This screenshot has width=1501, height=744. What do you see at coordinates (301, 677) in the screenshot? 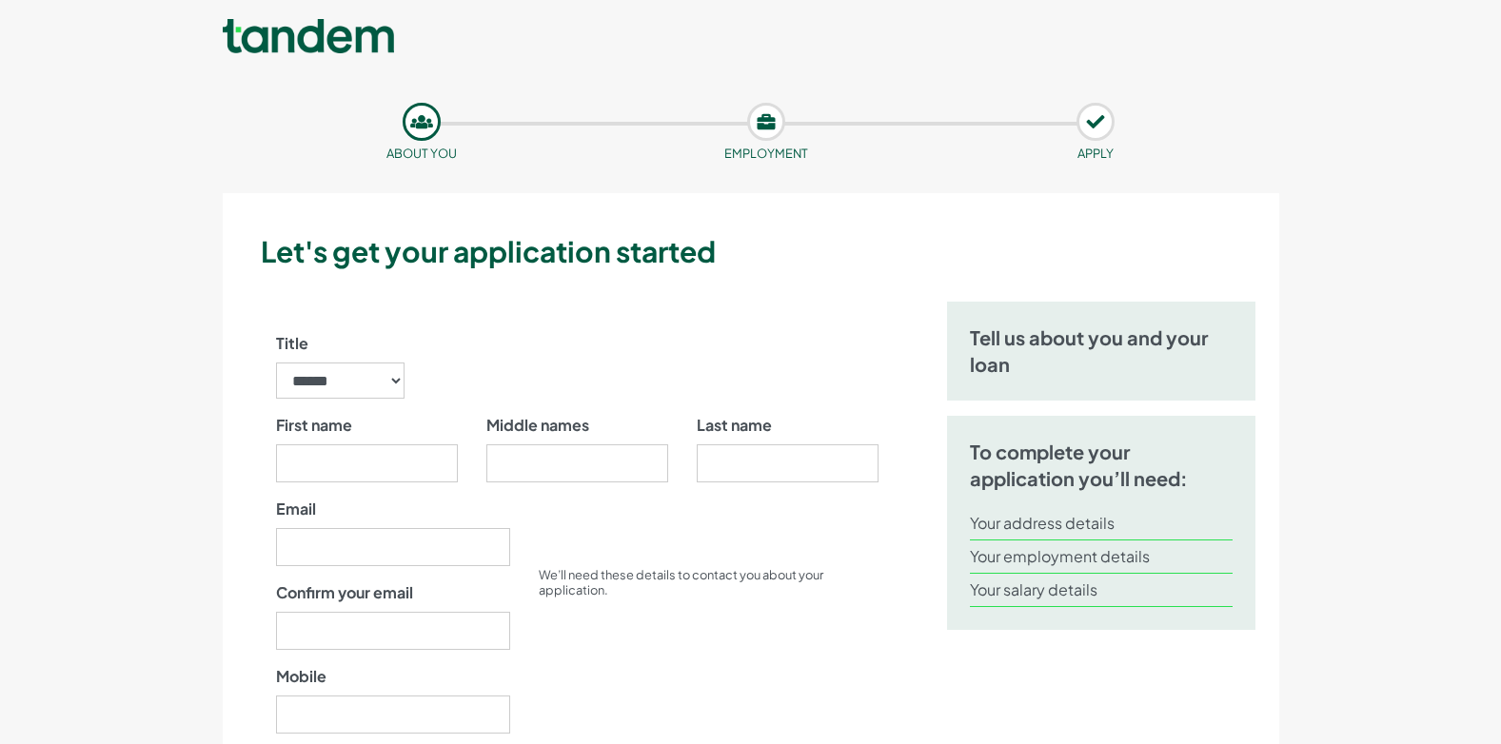
I see `label: Mobile` at bounding box center [301, 677].